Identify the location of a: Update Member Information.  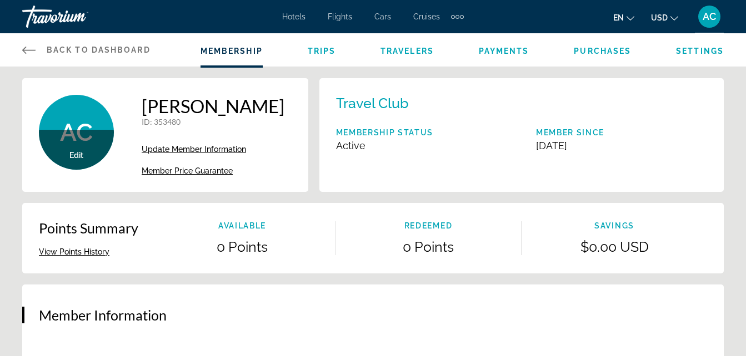
(213, 149).